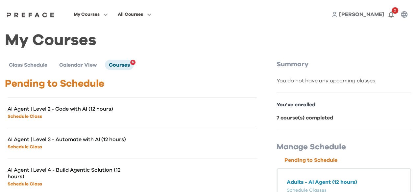 The height and width of the screenshot is (192, 416). I want to click on a: Preface Logo, so click(31, 14).